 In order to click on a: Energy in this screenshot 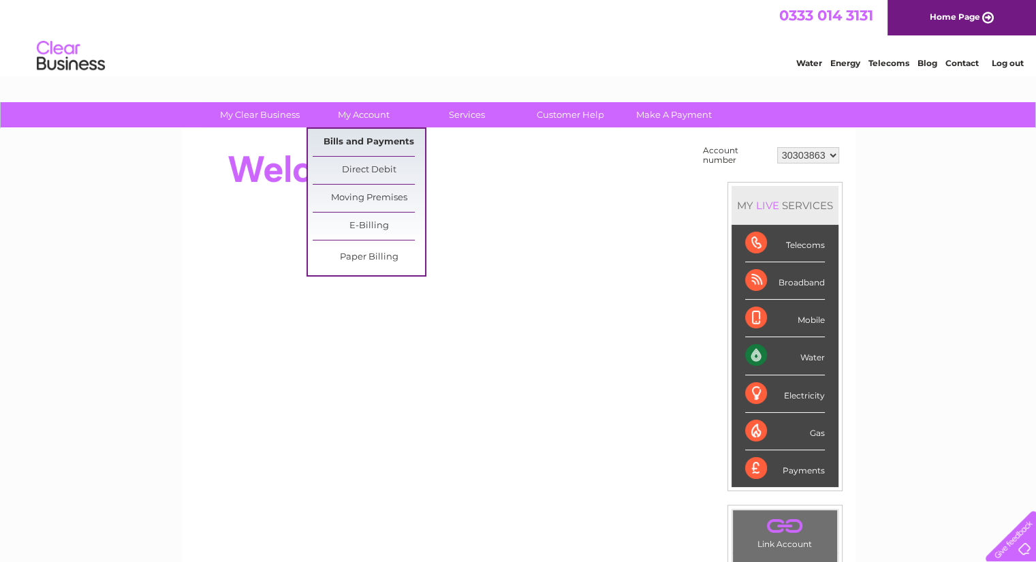, I will do `click(845, 63)`.